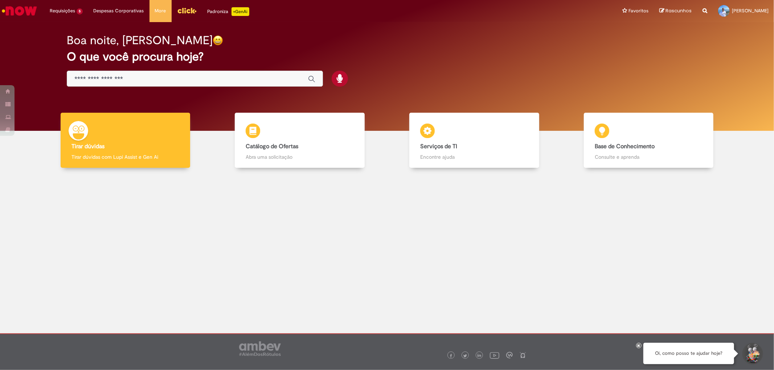  I want to click on p: Abra uma solicitação, so click(299, 157).